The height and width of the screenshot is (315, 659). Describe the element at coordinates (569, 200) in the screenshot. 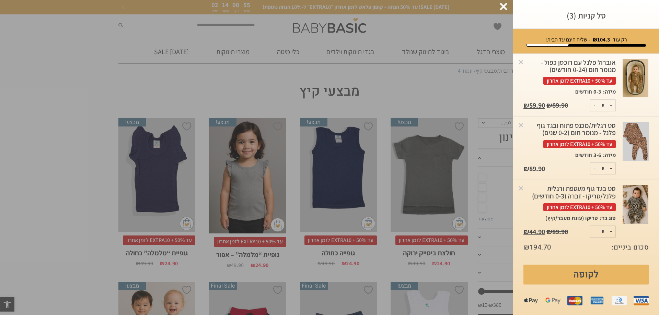

I see `a: סט בגד גוף מעטפת ורגלית פלנל/טריקו - זברה (0-3 חודשים)עד 50% + EXTRA10 לזמן אחרון` at that location.